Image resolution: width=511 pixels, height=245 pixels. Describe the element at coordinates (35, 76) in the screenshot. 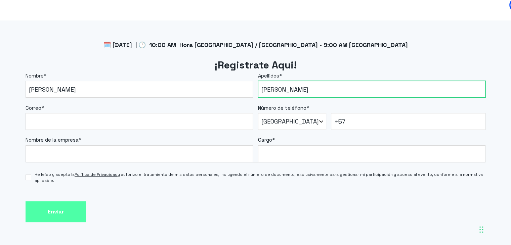

I see `span: Nombre` at that location.